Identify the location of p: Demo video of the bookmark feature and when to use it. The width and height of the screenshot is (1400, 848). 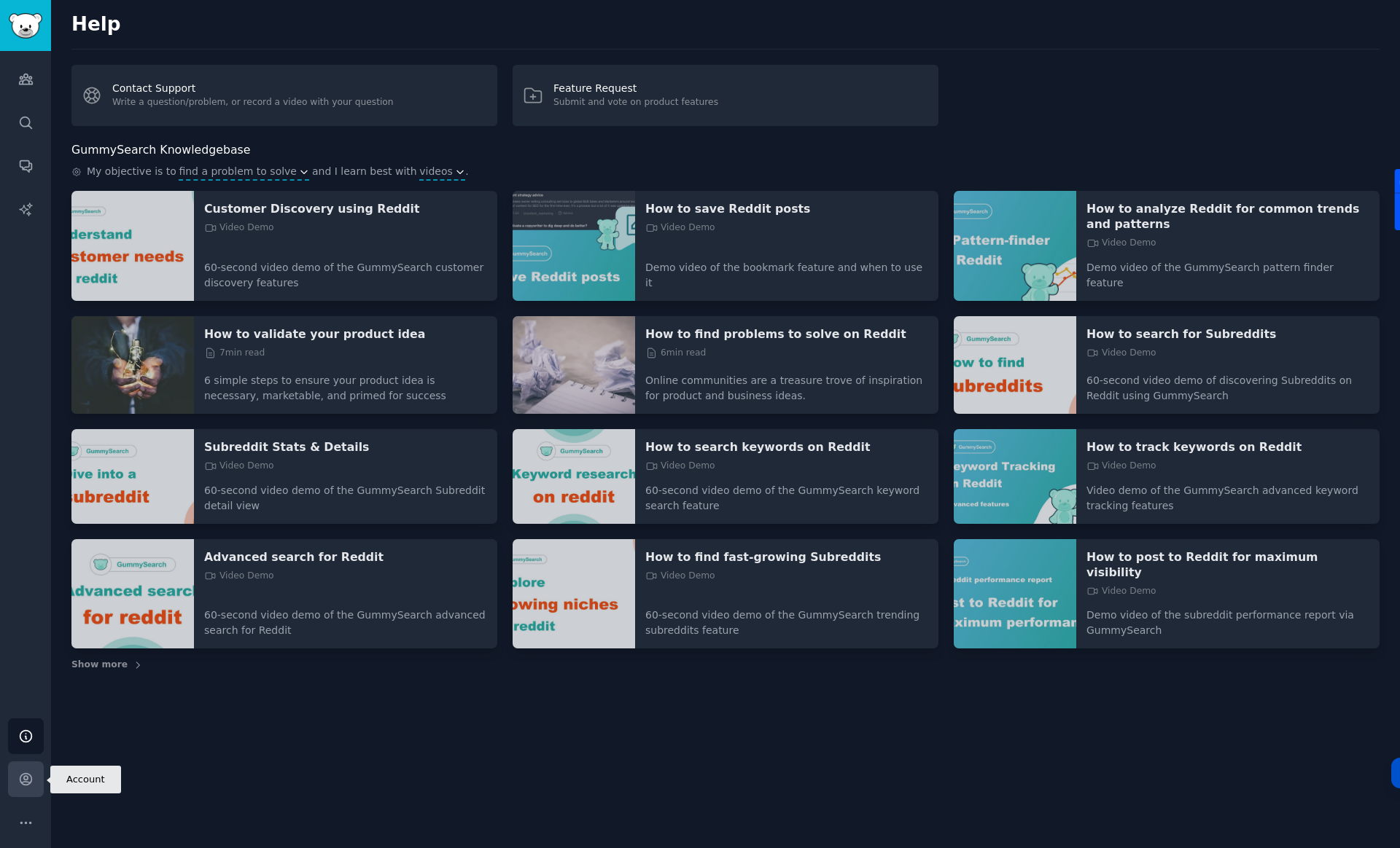
(787, 271).